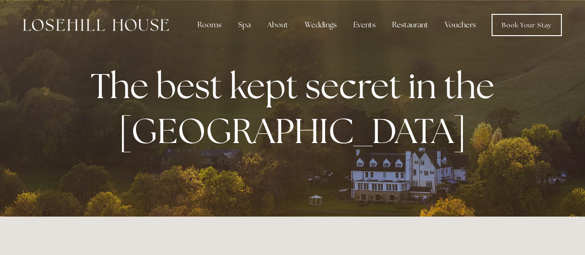 The height and width of the screenshot is (255, 585). Describe the element at coordinates (277, 25) in the screenshot. I see `div: About` at that location.